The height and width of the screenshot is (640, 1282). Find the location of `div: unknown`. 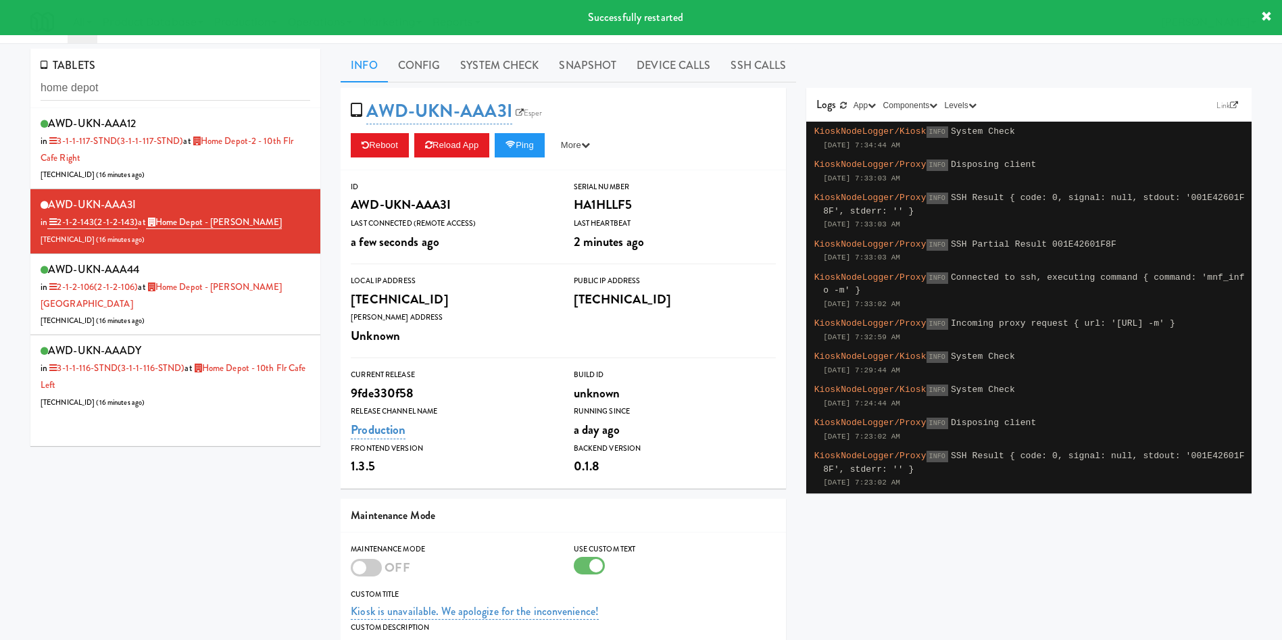

div: unknown is located at coordinates (674, 393).